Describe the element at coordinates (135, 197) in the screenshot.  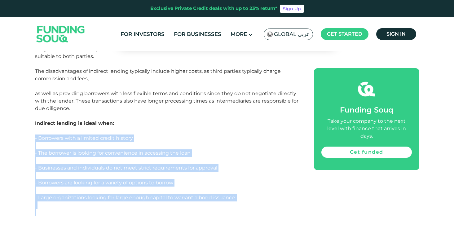
I see `span: - Large organizations looking for large enough capital to warrant a bond issuance.` at that location.